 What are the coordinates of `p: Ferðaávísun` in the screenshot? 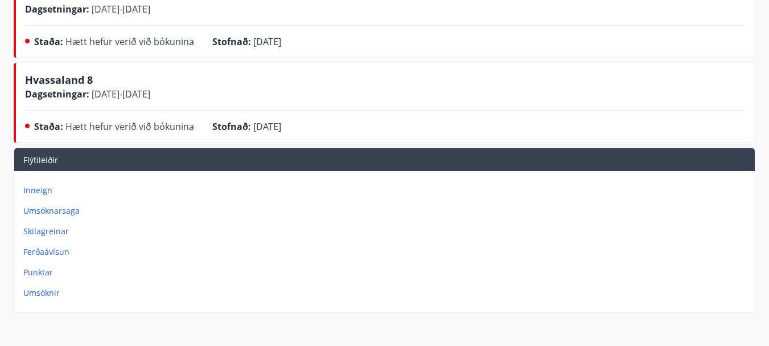 It's located at (387, 252).